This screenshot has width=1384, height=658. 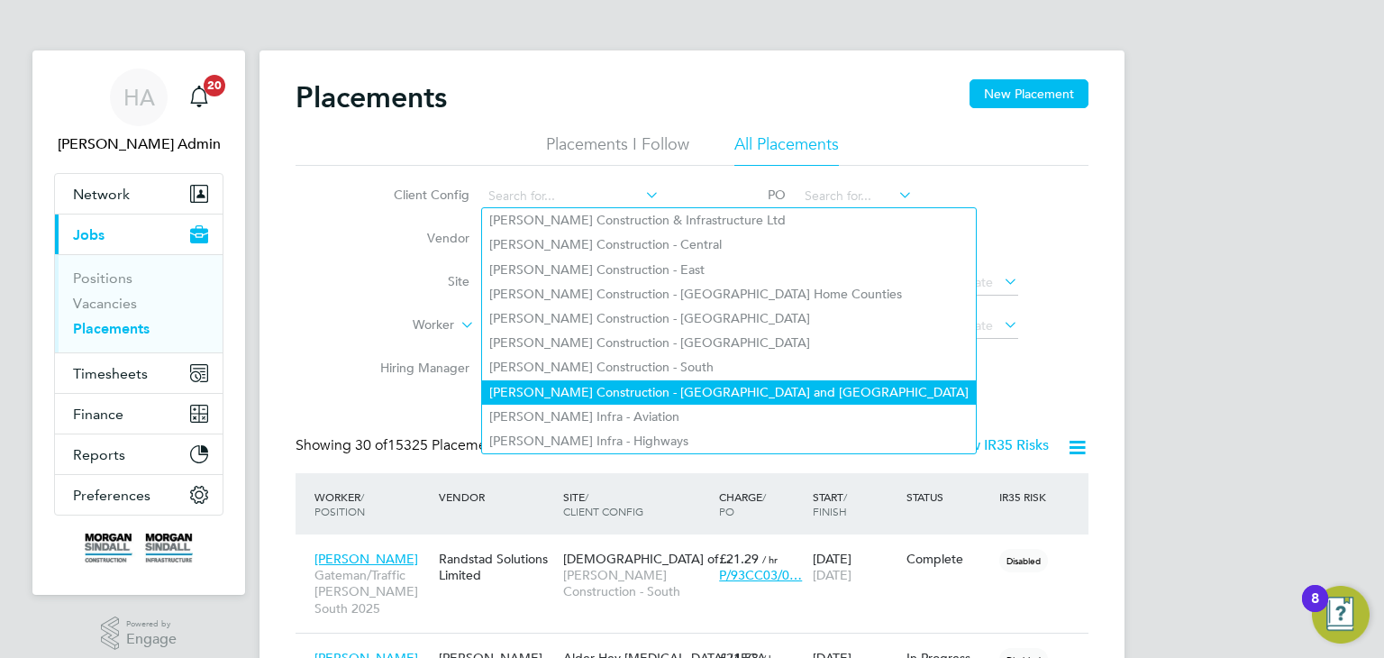 What do you see at coordinates (402, 445) in the screenshot?
I see `div: Showing` at bounding box center [402, 445].